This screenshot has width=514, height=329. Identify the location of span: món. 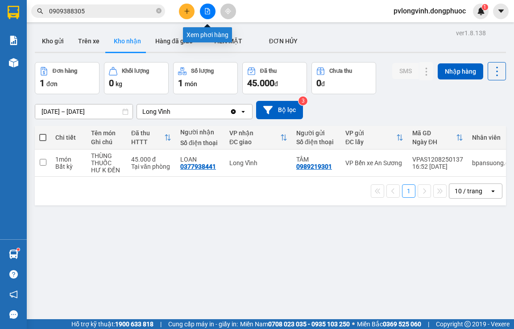
(191, 84).